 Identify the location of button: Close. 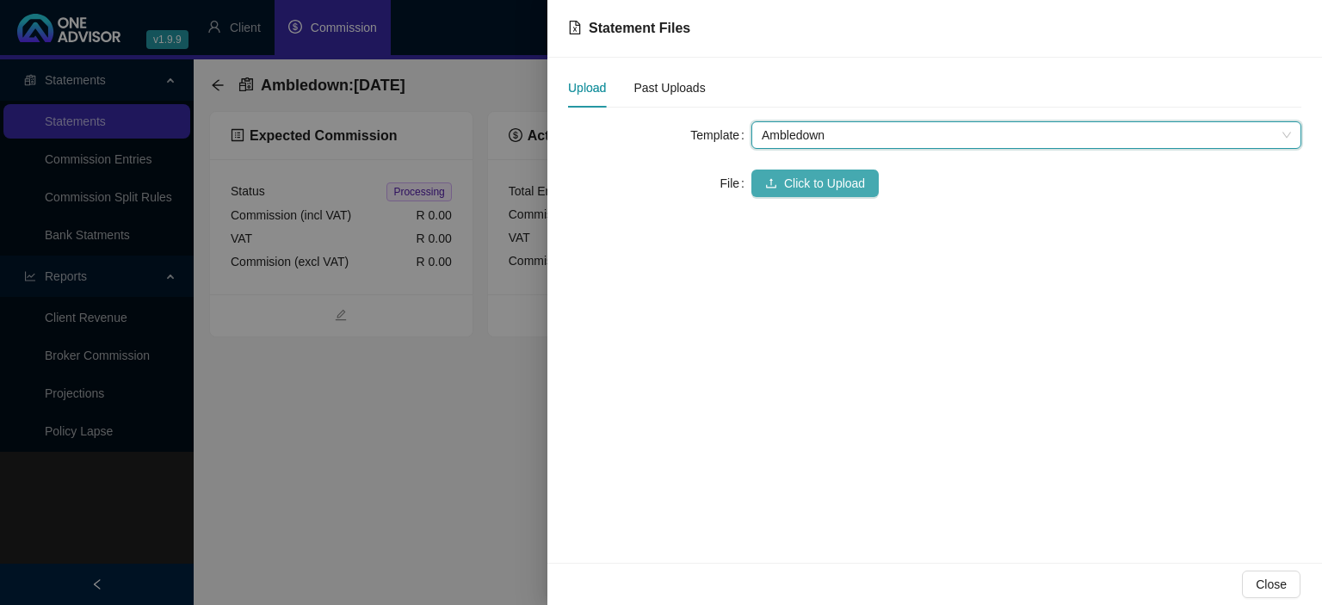
(1271, 584).